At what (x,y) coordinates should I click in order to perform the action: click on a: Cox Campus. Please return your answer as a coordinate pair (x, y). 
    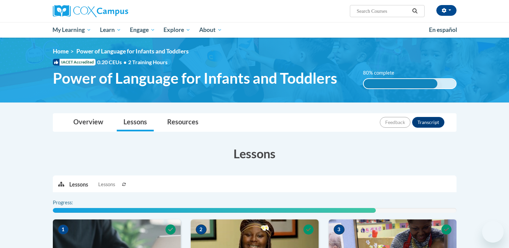
    Looking at the image, I should click on (117, 11).